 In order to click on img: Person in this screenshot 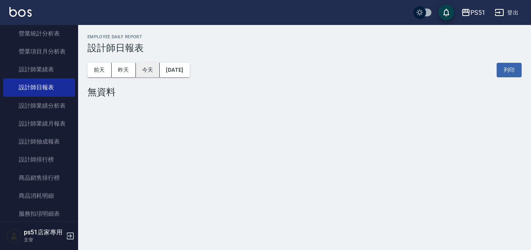, I will do `click(14, 236)`.